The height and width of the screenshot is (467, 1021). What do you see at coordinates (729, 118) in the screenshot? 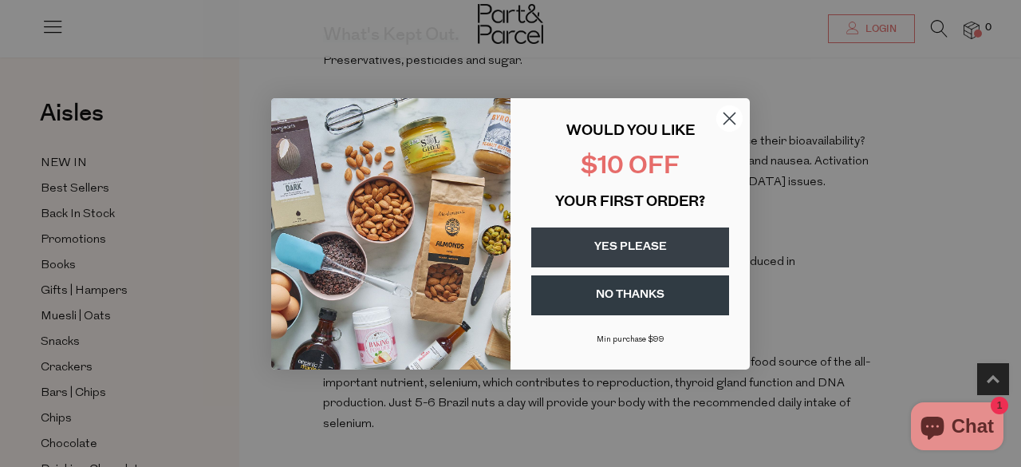
I see `button: Close dialog` at bounding box center [729, 118].